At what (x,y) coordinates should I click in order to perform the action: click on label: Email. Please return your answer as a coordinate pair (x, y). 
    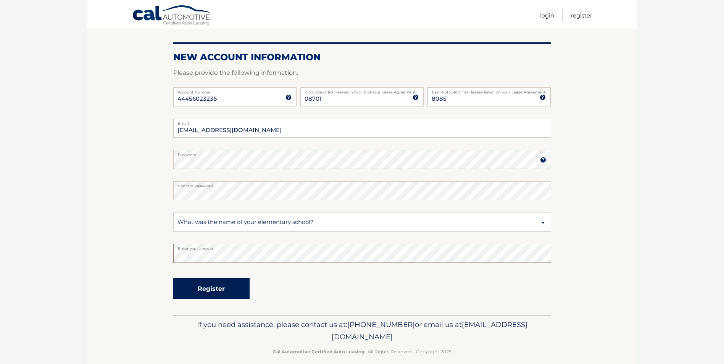
    Looking at the image, I should click on (362, 122).